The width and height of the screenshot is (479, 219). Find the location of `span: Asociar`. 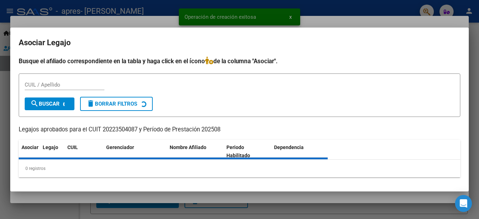

span: Asociar is located at coordinates (30, 147).